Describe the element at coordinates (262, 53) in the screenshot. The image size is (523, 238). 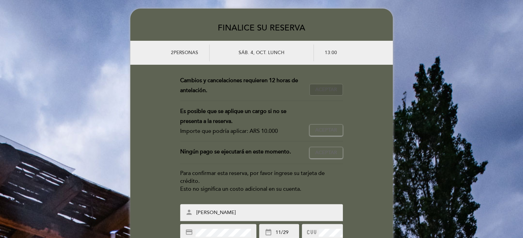
I see `div: sáb. 4, oct. LUNCH` at that location.